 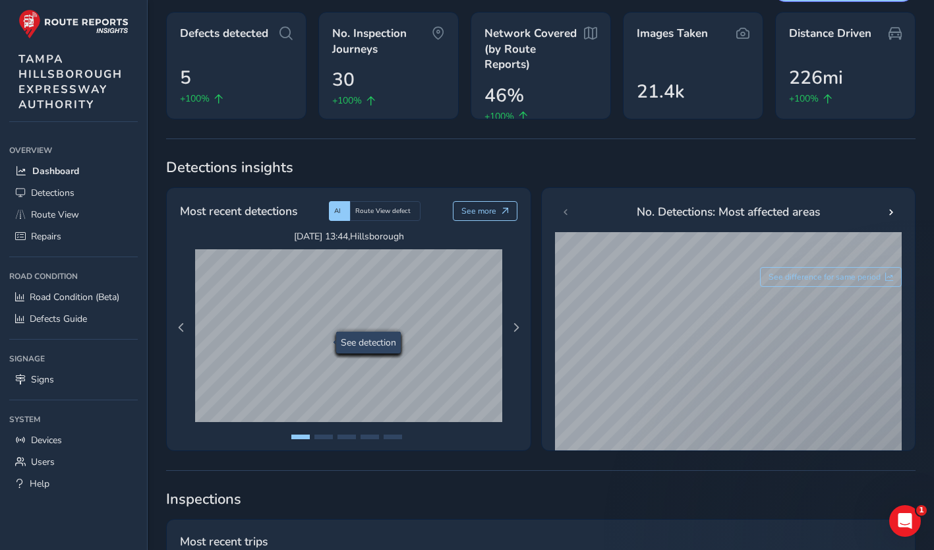 What do you see at coordinates (55, 214) in the screenshot?
I see `span: Route View` at bounding box center [55, 214].